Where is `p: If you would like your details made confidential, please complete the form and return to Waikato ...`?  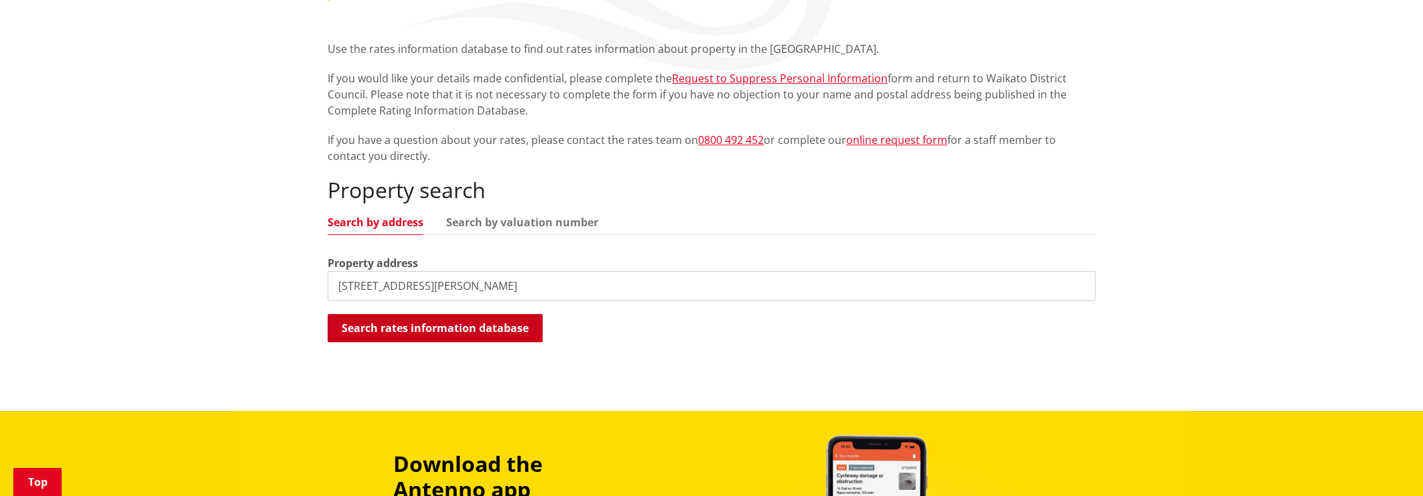
p: If you would like your details made confidential, please complete the form and return to Waikato ... is located at coordinates (711, 94).